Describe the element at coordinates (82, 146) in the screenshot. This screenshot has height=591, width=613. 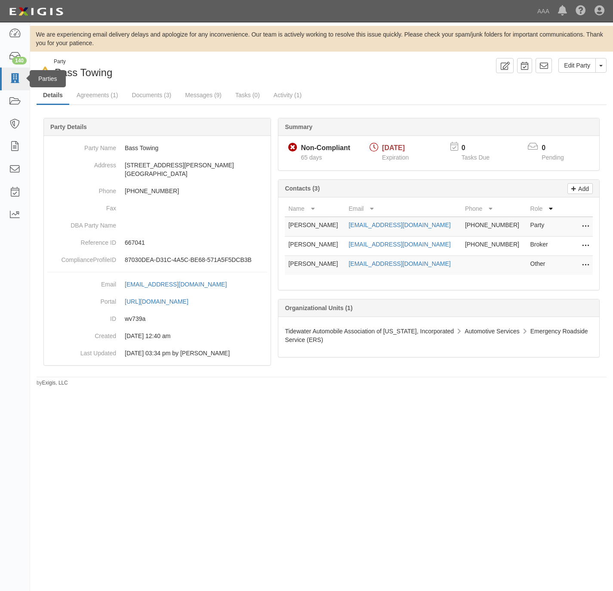
I see `dt: Party Name` at that location.